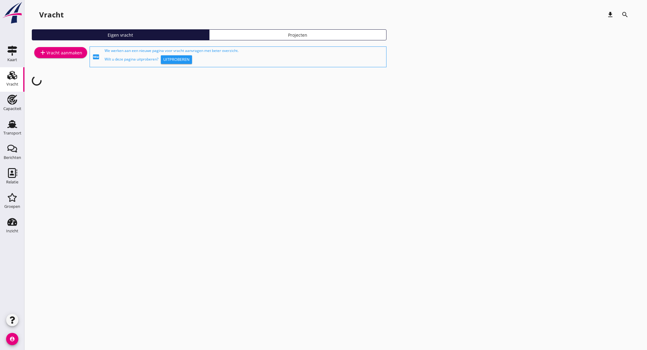 Image resolution: width=647 pixels, height=350 pixels. What do you see at coordinates (298, 35) in the screenshot?
I see `a: Projecten` at bounding box center [298, 35].